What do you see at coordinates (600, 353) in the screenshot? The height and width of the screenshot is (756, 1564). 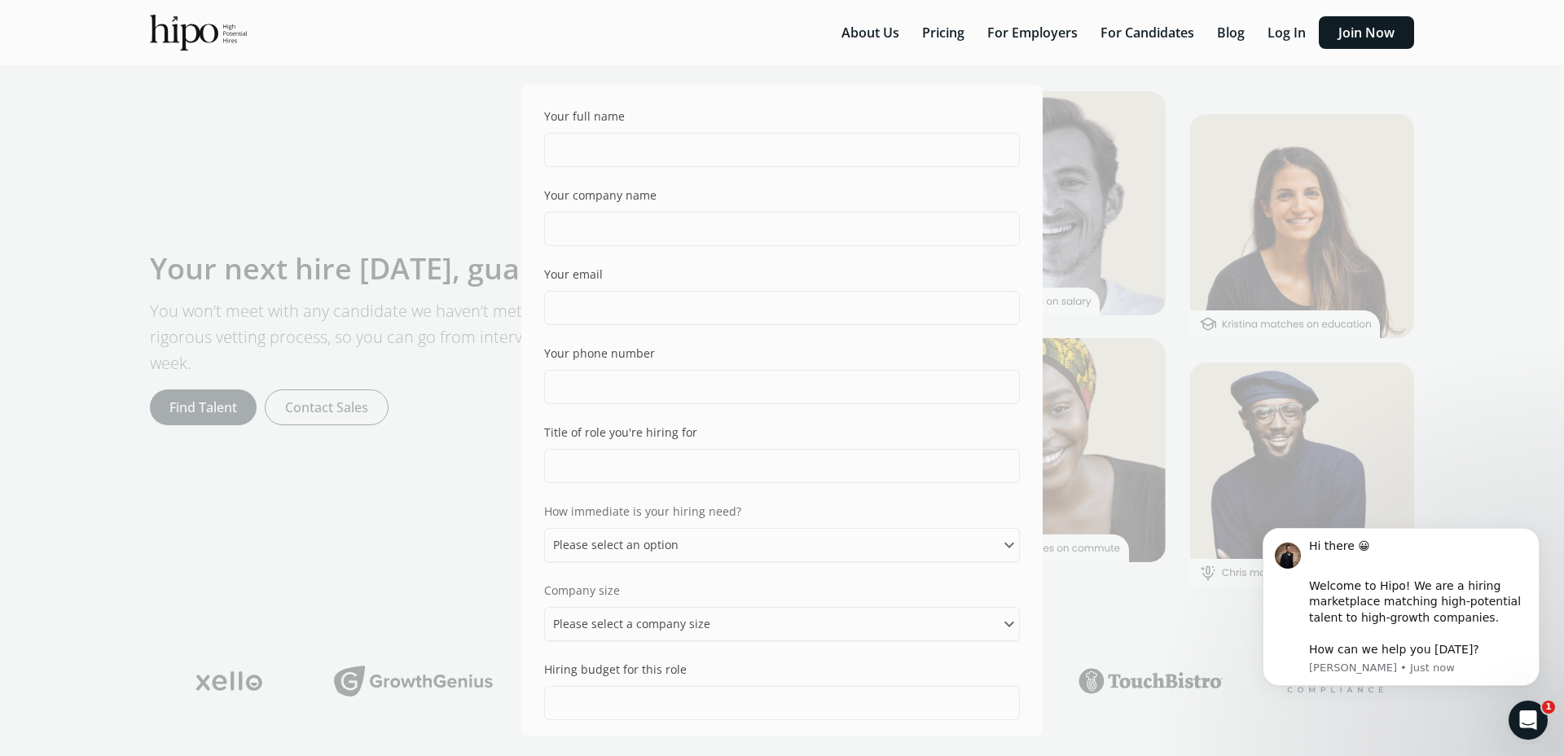 I see `div: Your phone number` at bounding box center [600, 353].